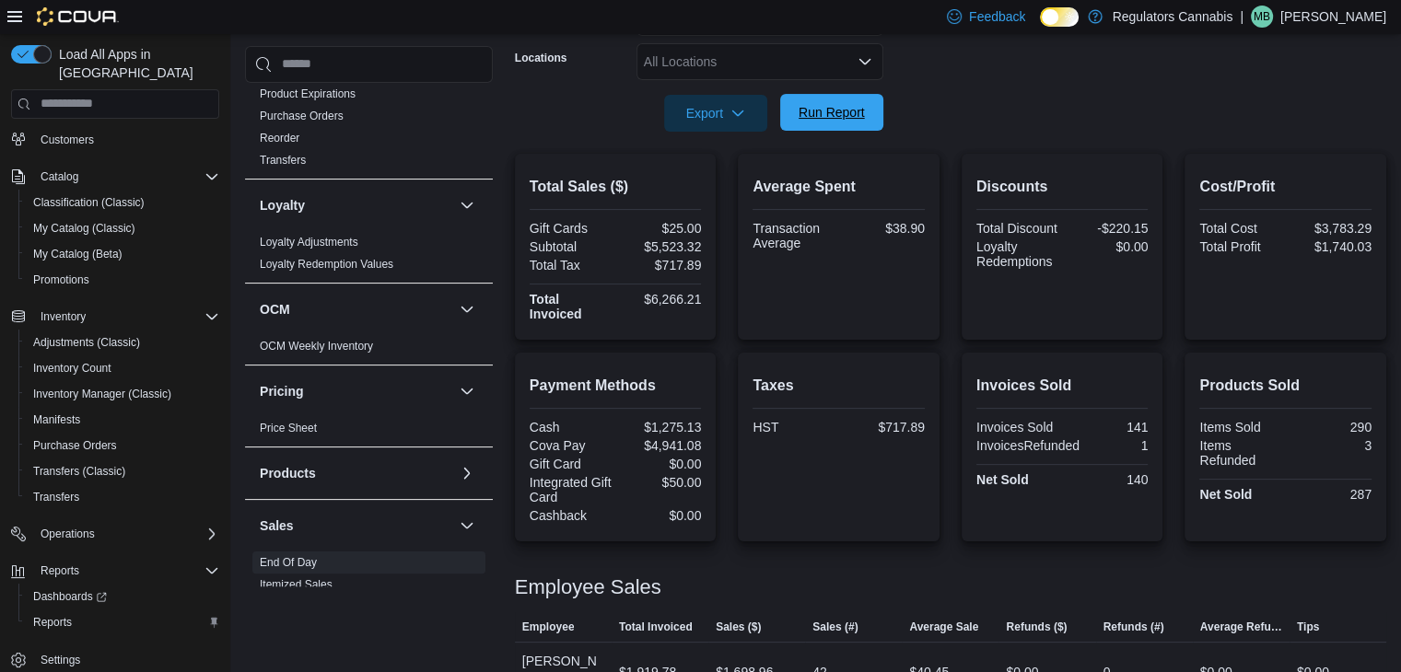 The width and height of the screenshot is (1401, 672). I want to click on button: Classification (Classic), so click(123, 203).